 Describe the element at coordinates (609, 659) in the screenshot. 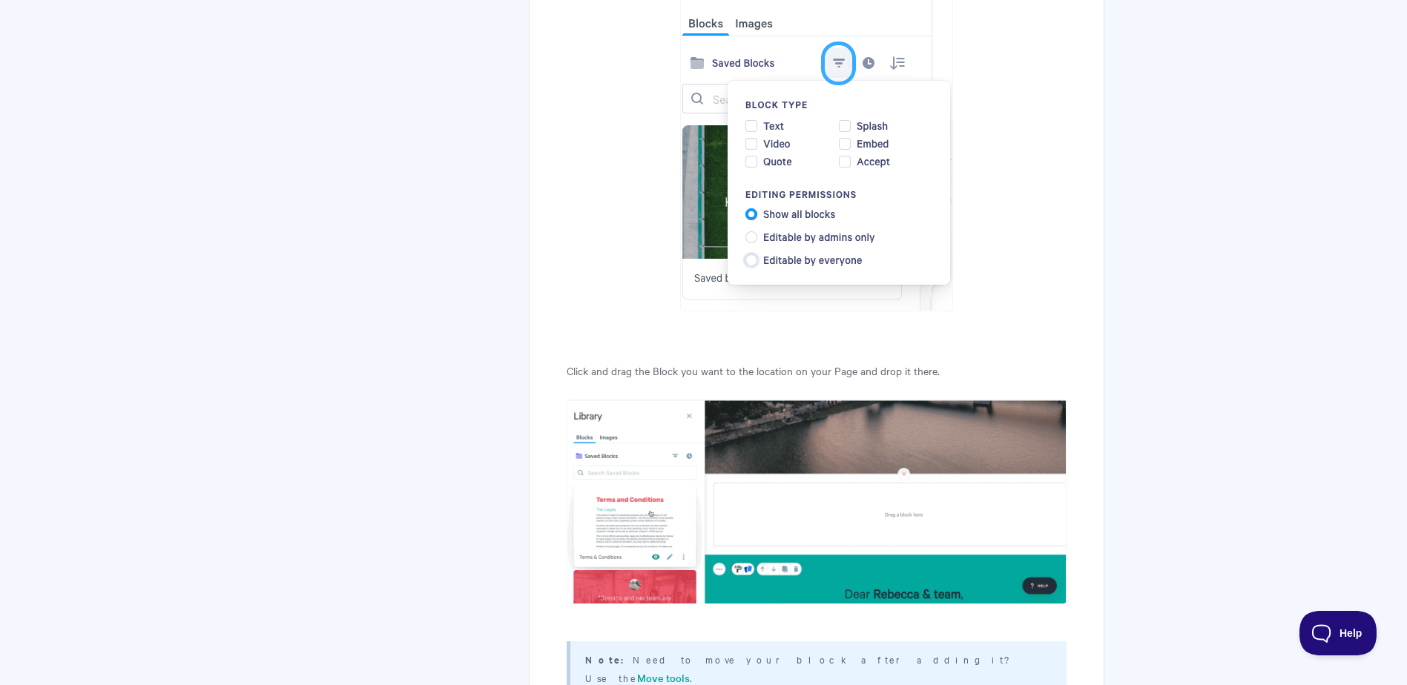

I see `strong: Note:` at that location.